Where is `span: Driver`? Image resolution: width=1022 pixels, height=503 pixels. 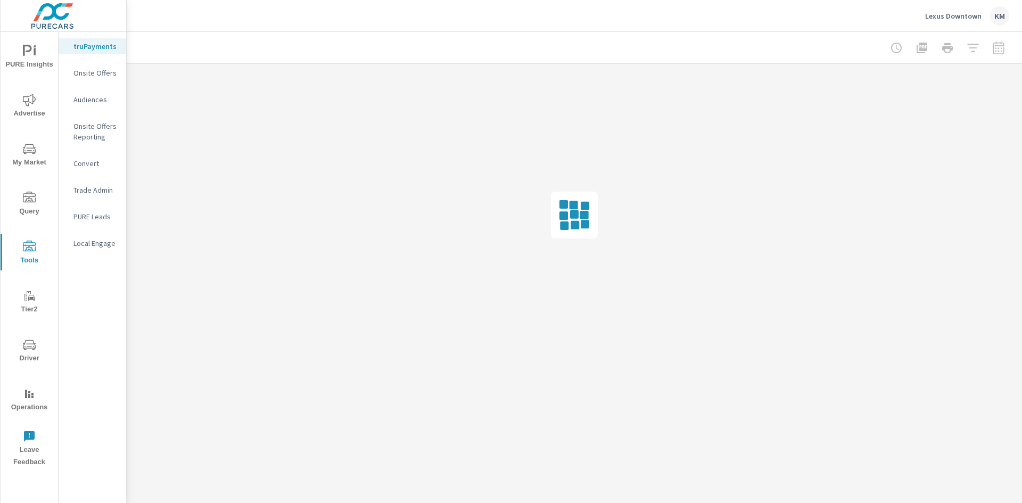
span: Driver is located at coordinates (29, 351).